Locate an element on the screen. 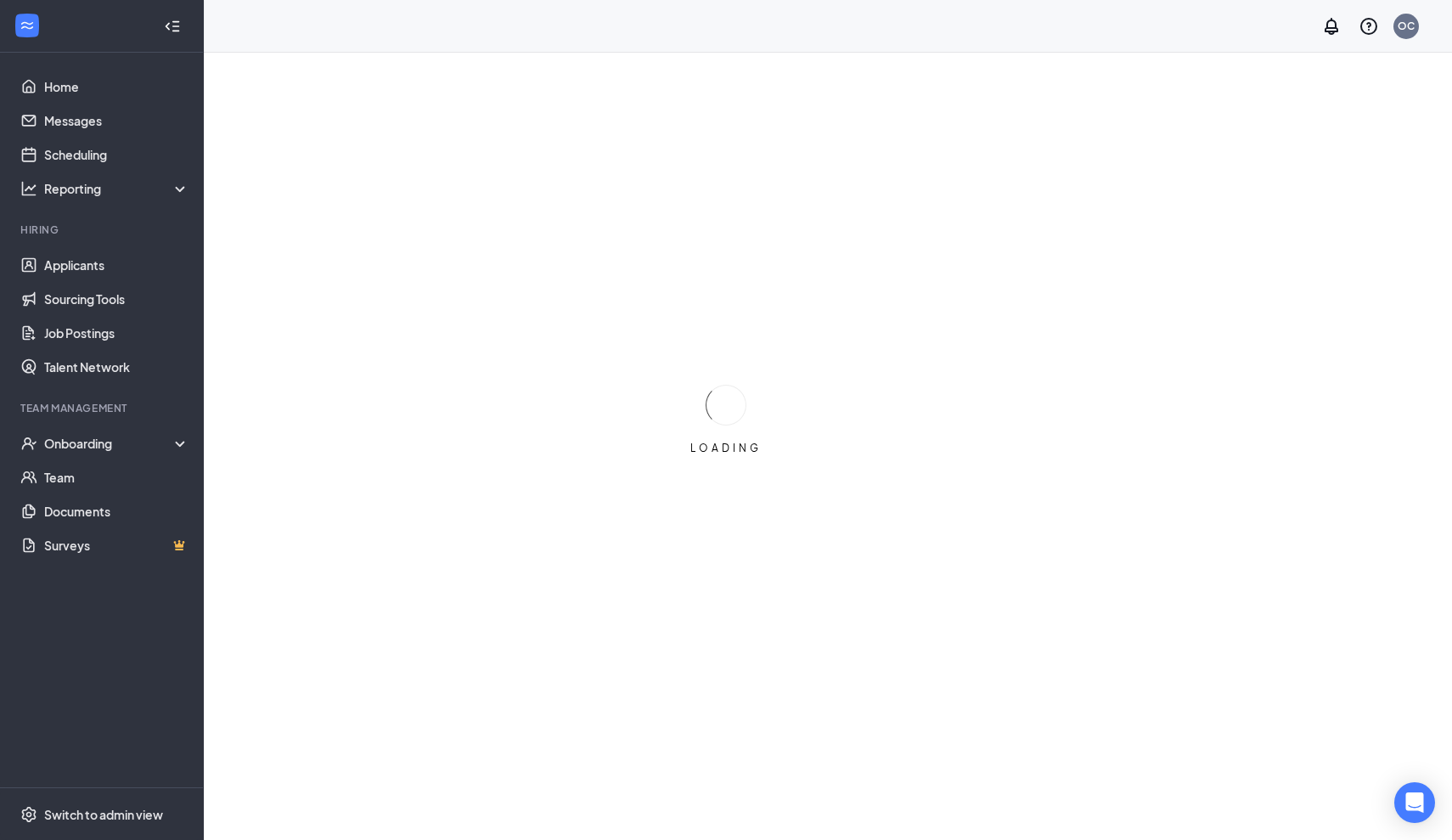 The image size is (1452, 840). div: Hiring is located at coordinates (102, 229).